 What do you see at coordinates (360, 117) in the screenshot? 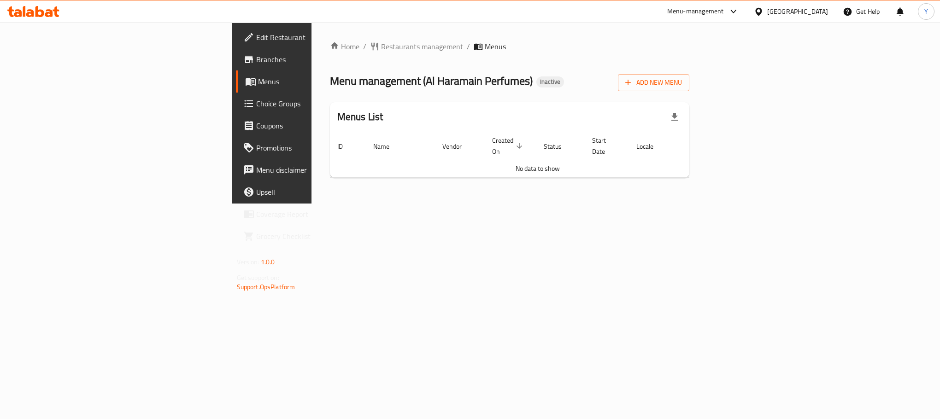
I see `h2: Menus List` at bounding box center [360, 117].